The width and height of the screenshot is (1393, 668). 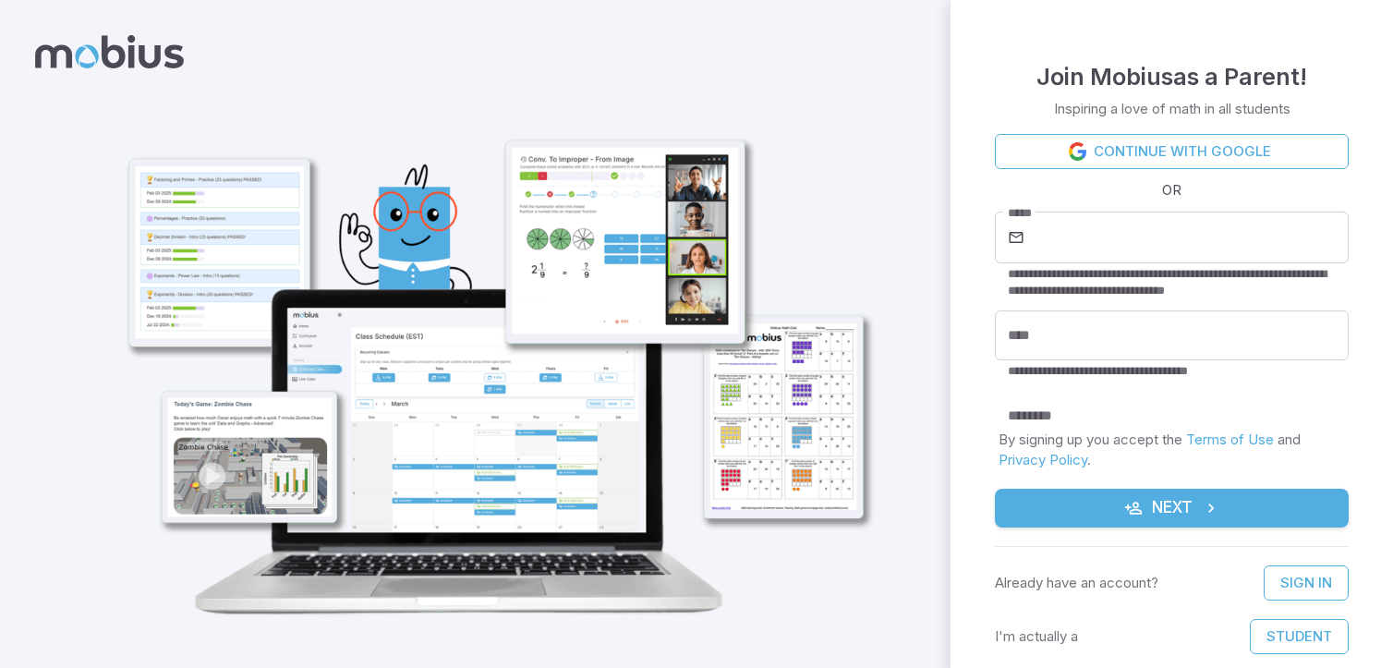 What do you see at coordinates (1076, 583) in the screenshot?
I see `p: Already have an account?` at bounding box center [1076, 583].